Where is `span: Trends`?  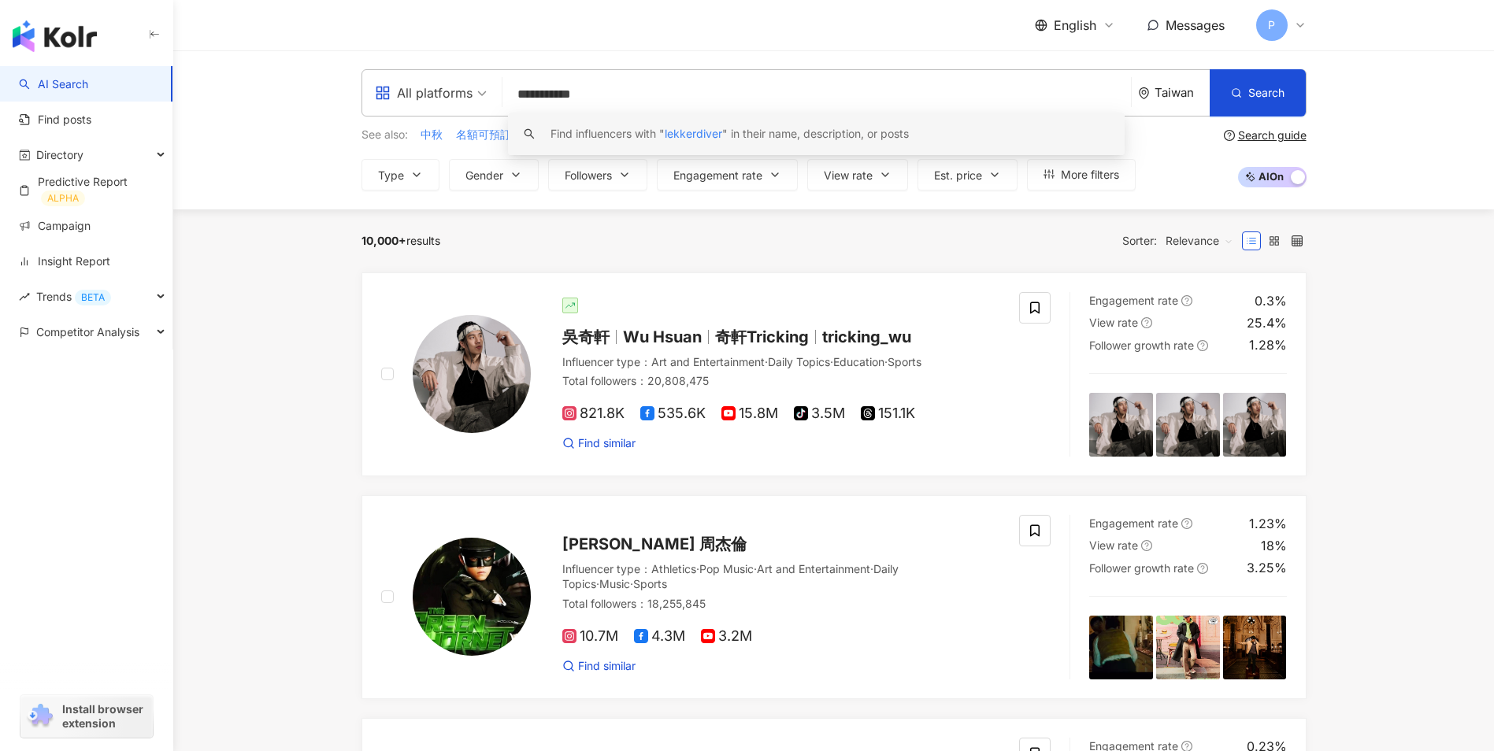
span: Trends is located at coordinates (73, 296).